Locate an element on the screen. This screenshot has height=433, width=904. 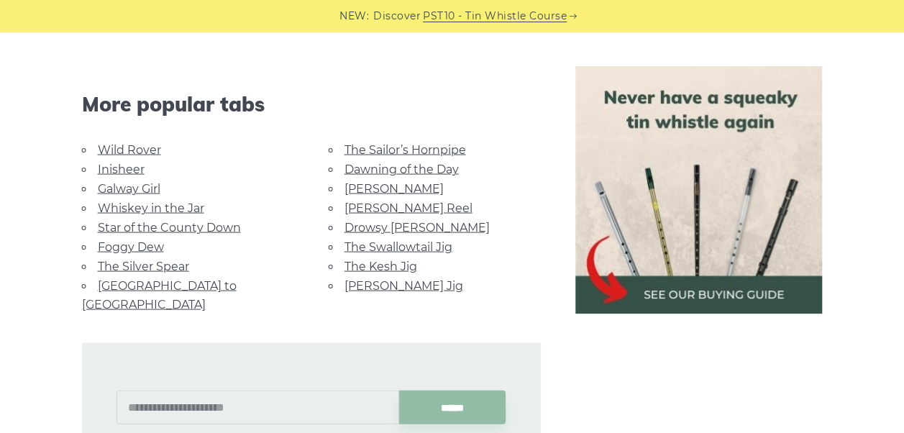
a: The Silver Spear is located at coordinates (143, 265).